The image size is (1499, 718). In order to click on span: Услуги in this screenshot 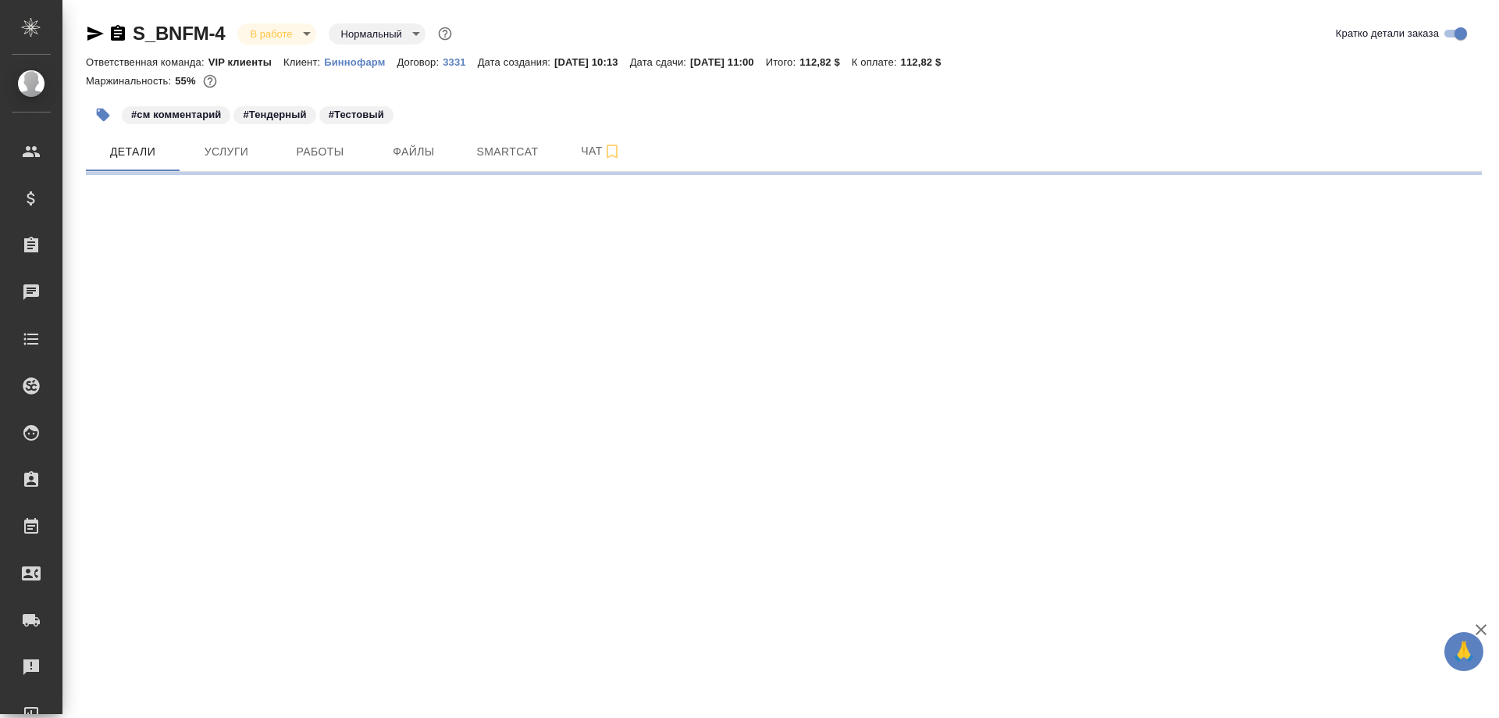, I will do `click(226, 151)`.